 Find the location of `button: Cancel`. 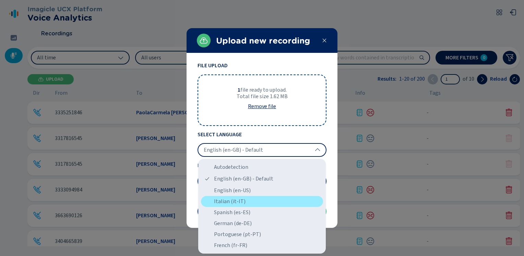

button: Cancel is located at coordinates (229, 211).